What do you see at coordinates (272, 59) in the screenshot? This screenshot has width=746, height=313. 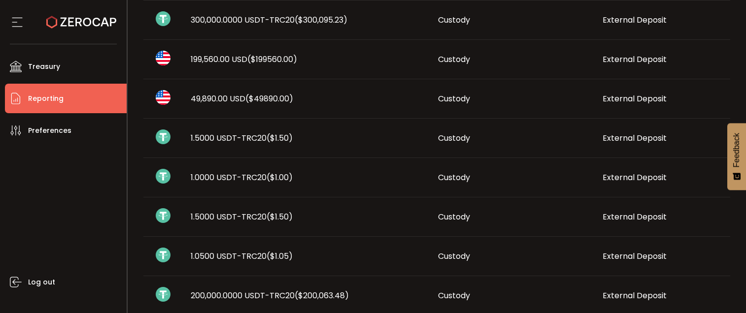 I see `span: ($199560.00)` at bounding box center [272, 59].